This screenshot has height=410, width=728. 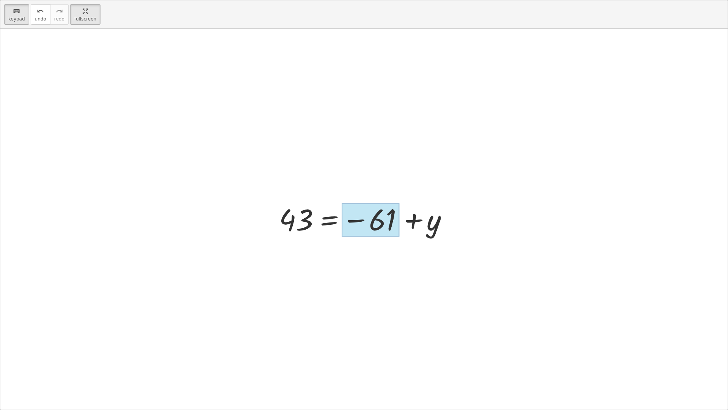 I want to click on span: redo, so click(x=59, y=19).